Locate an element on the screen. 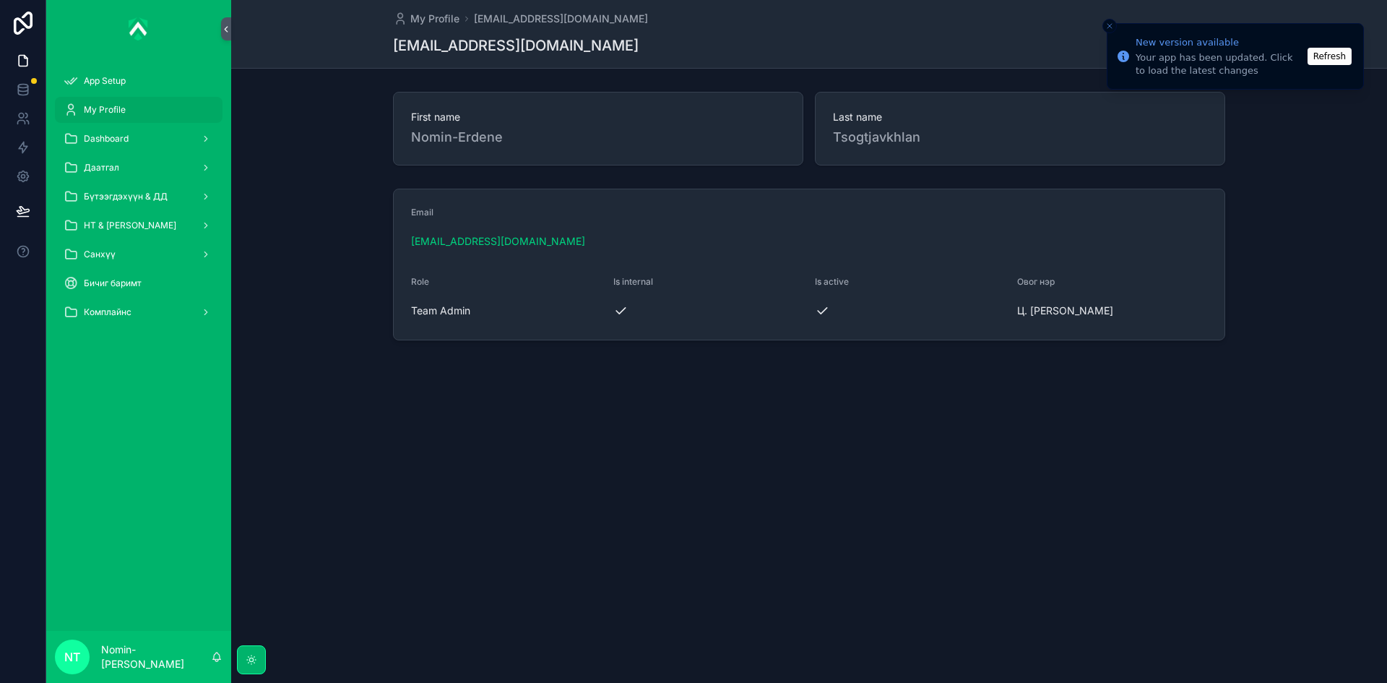 The width and height of the screenshot is (1387, 683). a: Даатгал is located at coordinates (139, 168).